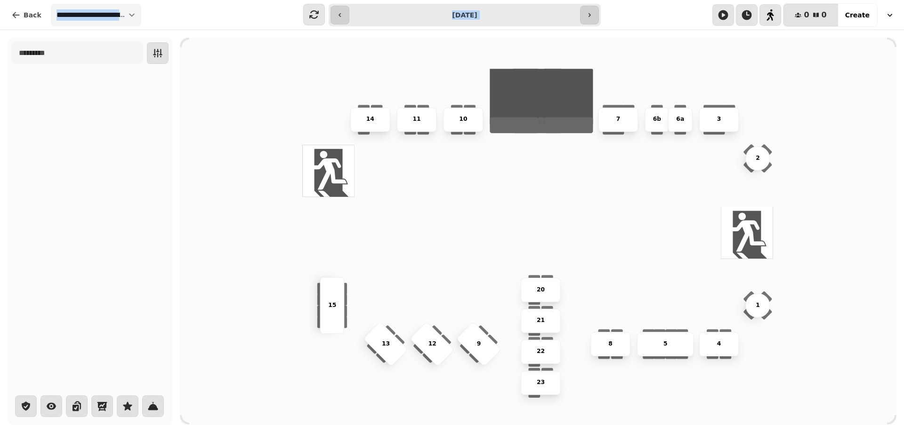  I want to click on button: 00, so click(810, 15).